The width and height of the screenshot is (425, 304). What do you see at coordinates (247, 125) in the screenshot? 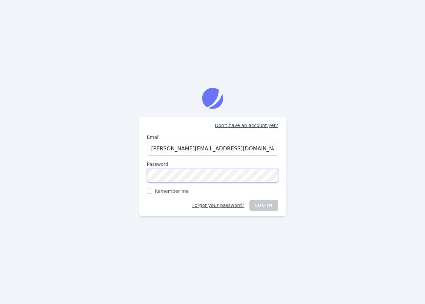
I see `a: Don't have an account yet?` at bounding box center [247, 125].